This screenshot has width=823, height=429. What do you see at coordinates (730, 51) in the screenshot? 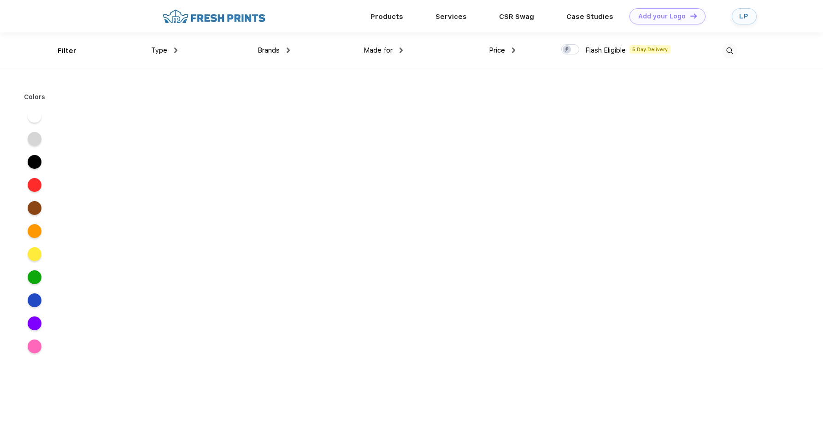
I see `img: desktop_search.svg` at bounding box center [730, 51].